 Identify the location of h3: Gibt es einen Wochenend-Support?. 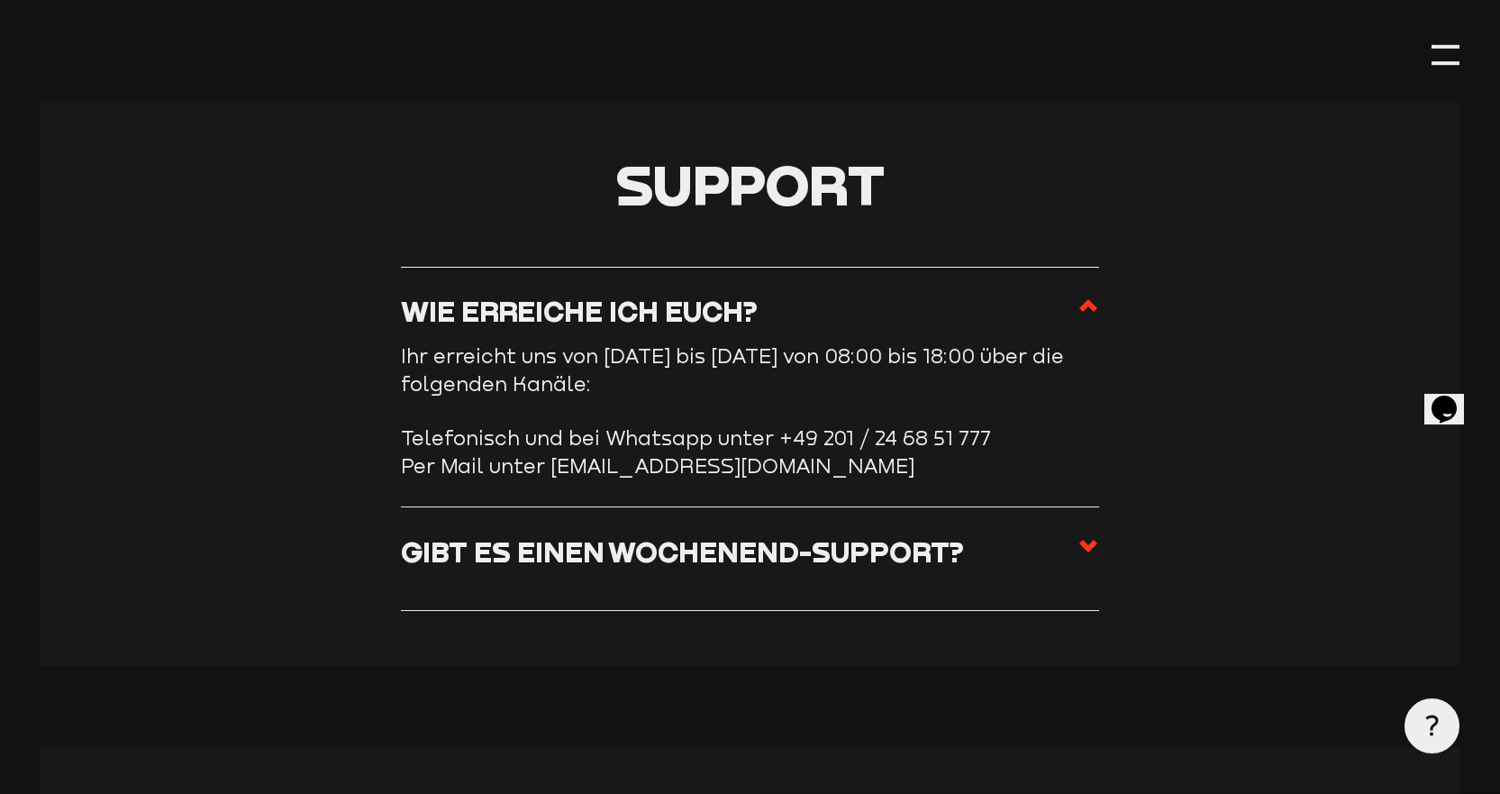
(682, 552).